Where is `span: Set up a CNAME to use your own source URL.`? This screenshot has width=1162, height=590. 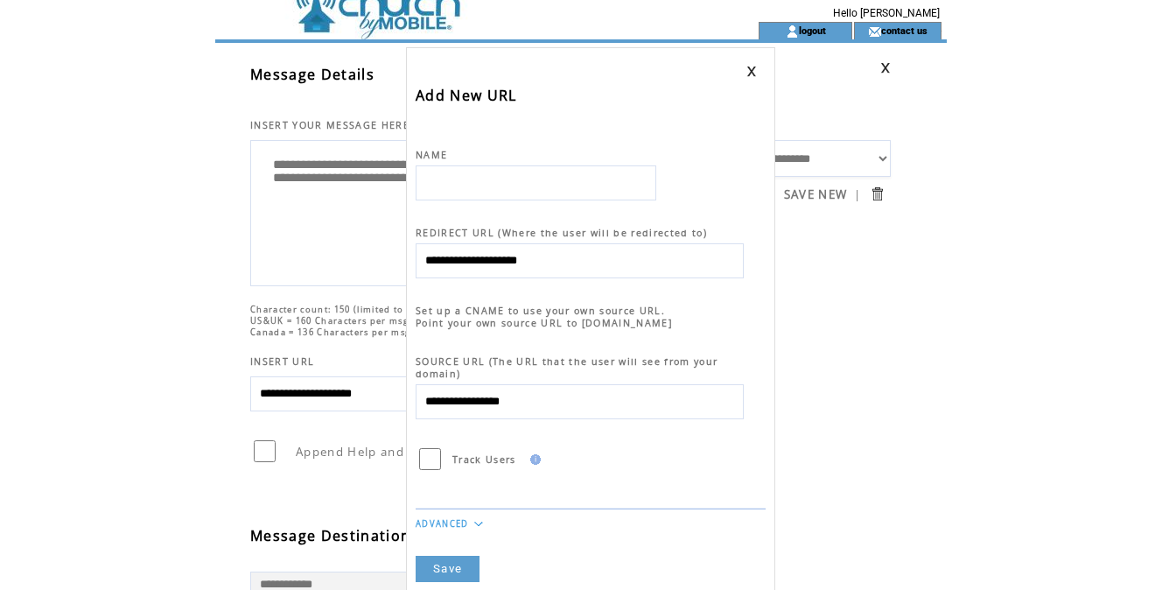 span: Set up a CNAME to use your own source URL. is located at coordinates (540, 311).